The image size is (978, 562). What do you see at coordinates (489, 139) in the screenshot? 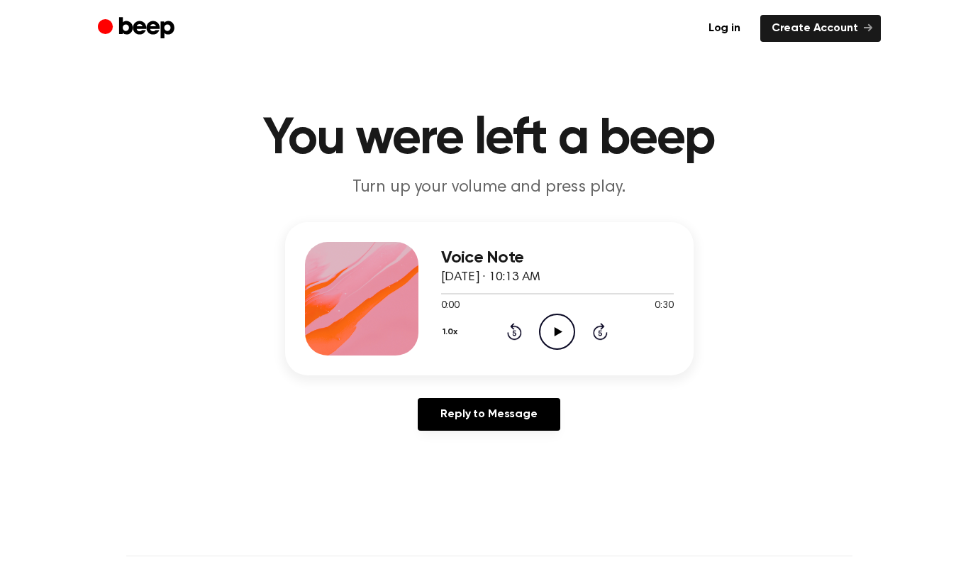
I see `h1: You were left a beep` at bounding box center [489, 139].